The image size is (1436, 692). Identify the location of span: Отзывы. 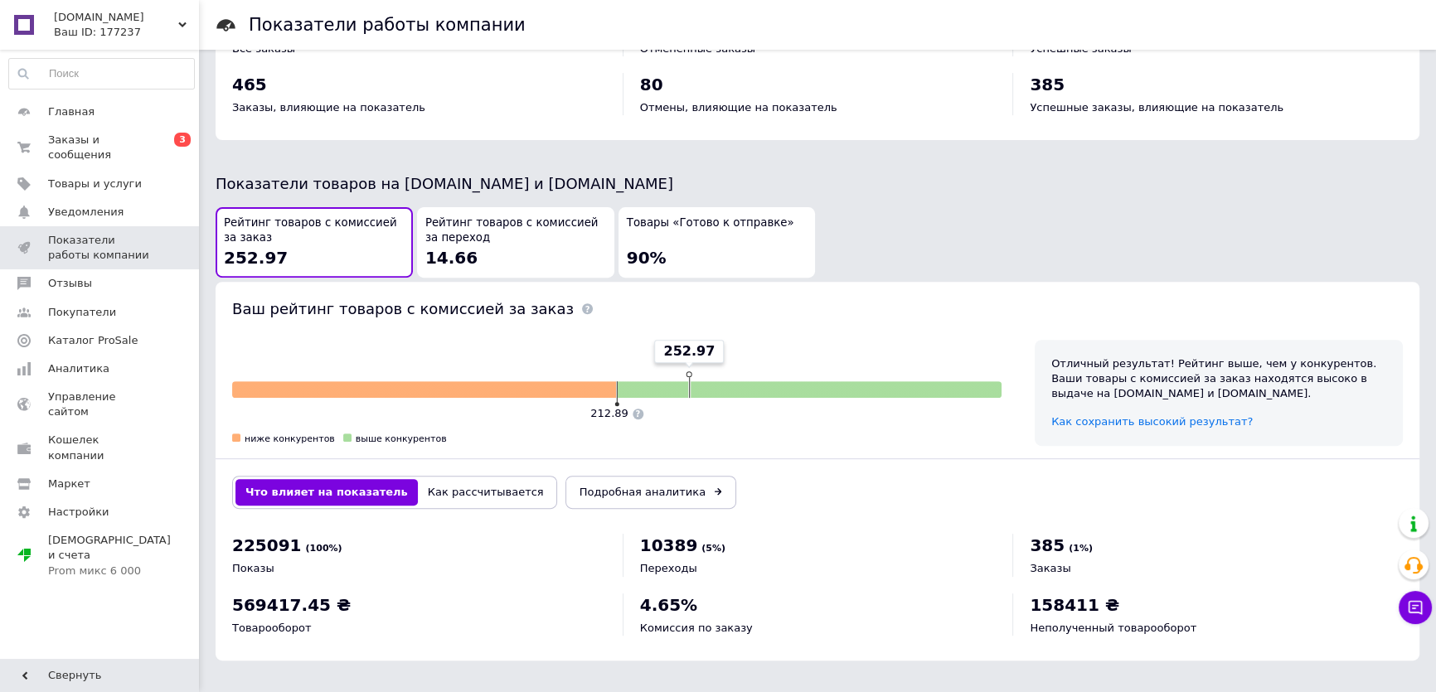
(70, 284).